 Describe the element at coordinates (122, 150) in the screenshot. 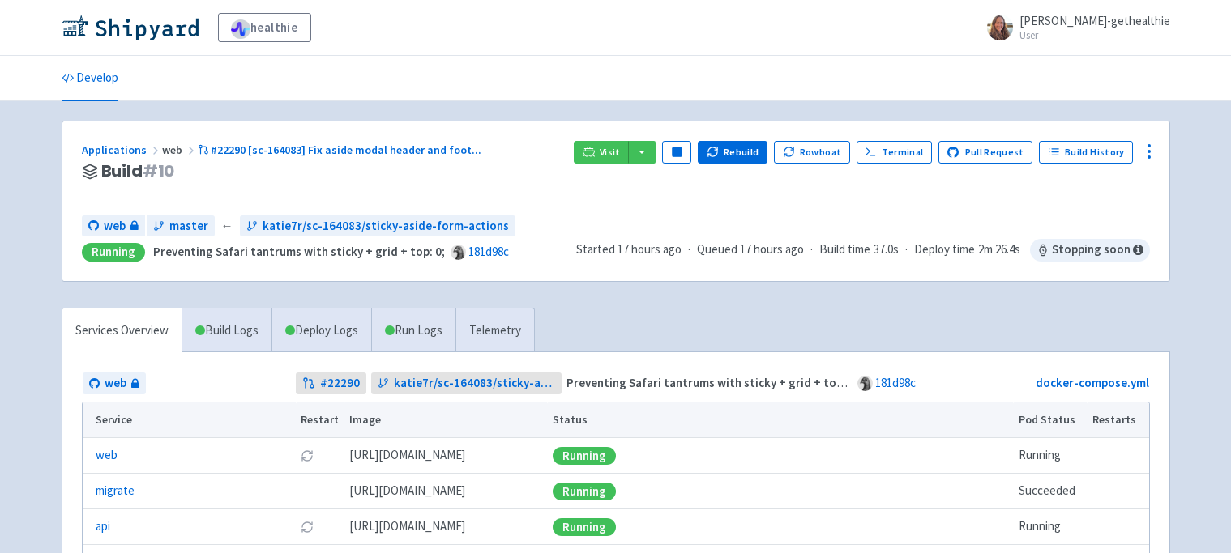

I see `a: Applications` at that location.